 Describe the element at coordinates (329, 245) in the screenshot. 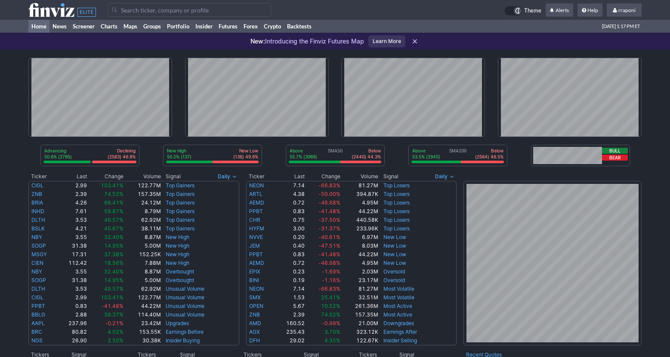

I see `span: -47.51%` at that location.